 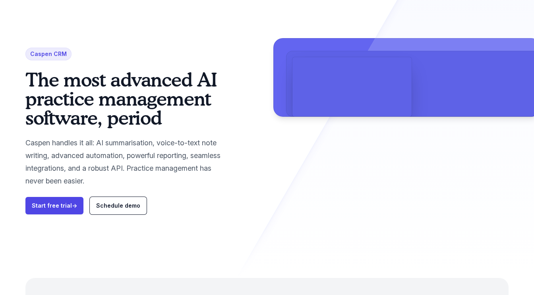 I want to click on span: Schedule demo, so click(x=118, y=205).